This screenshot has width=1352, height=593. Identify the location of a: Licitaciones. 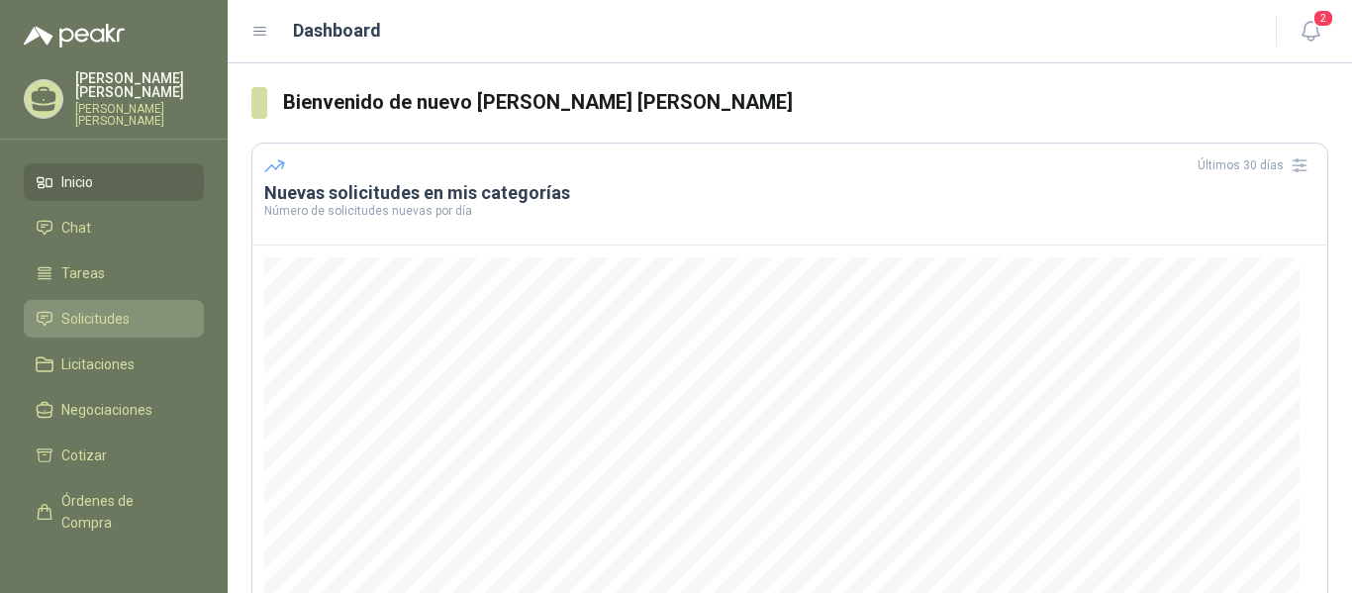
(114, 364).